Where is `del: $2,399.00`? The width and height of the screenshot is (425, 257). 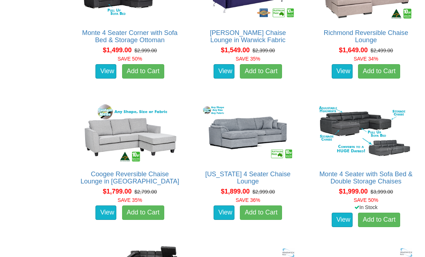 del: $2,399.00 is located at coordinates (264, 50).